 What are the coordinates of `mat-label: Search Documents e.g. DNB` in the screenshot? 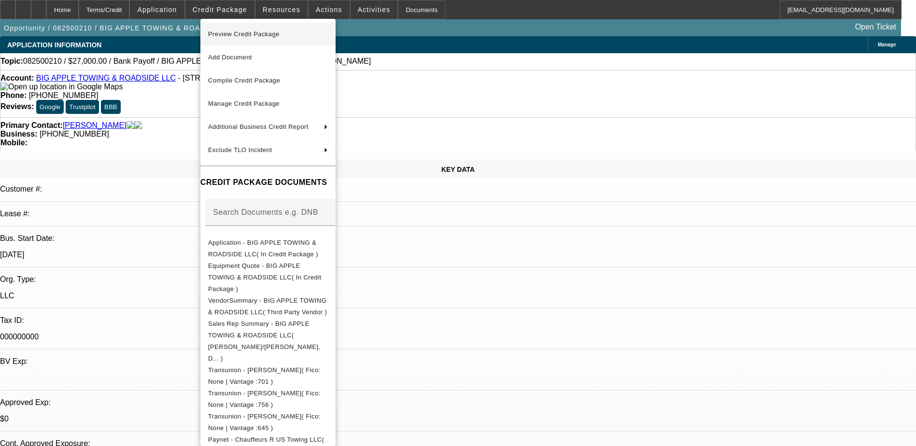 It's located at (266, 212).